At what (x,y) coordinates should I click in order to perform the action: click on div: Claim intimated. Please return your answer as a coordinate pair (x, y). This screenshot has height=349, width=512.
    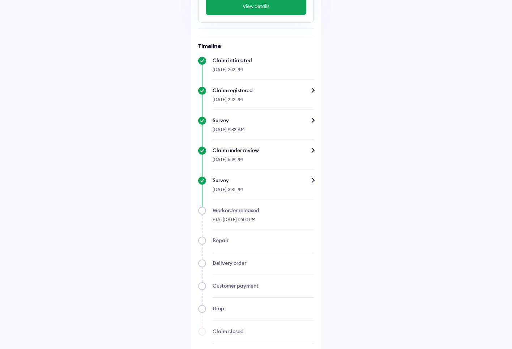
    Looking at the image, I should click on (263, 60).